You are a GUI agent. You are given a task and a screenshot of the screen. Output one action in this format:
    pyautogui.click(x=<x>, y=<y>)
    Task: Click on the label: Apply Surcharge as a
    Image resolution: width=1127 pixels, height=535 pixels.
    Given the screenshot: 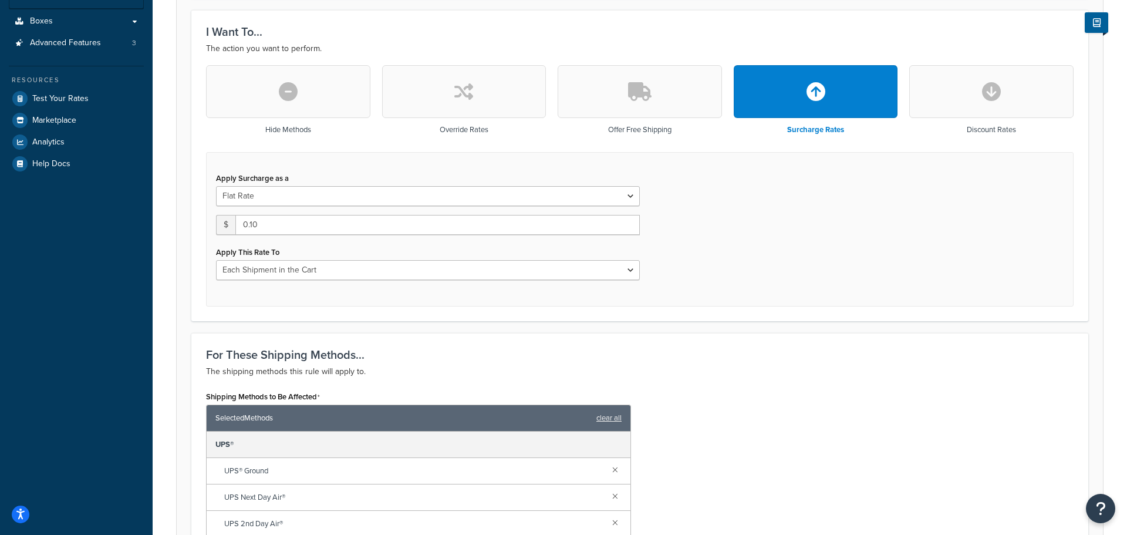 What is the action you would take?
    pyautogui.click(x=252, y=178)
    